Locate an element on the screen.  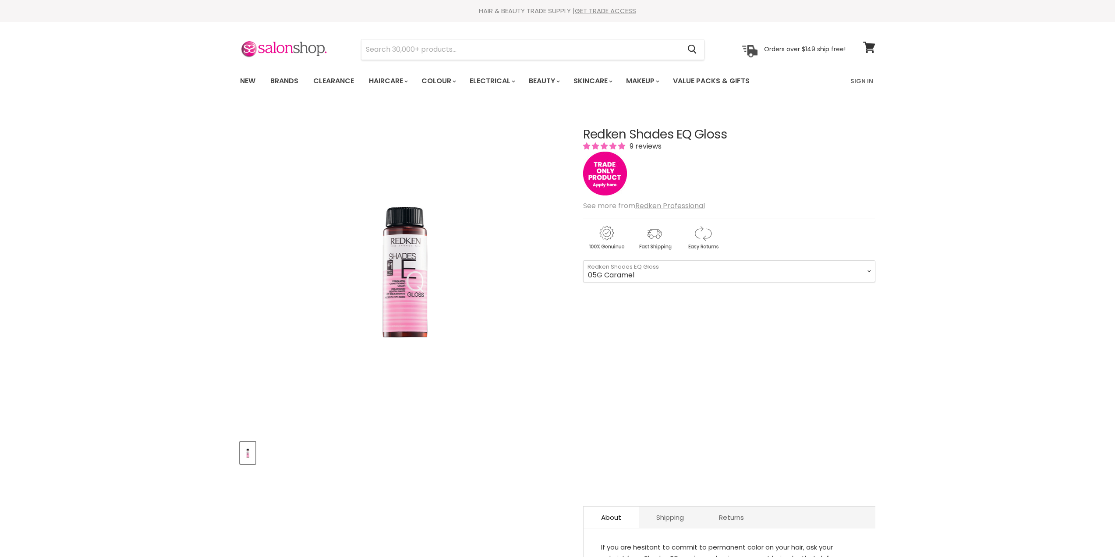
span: 9 reviews is located at coordinates (644, 146).